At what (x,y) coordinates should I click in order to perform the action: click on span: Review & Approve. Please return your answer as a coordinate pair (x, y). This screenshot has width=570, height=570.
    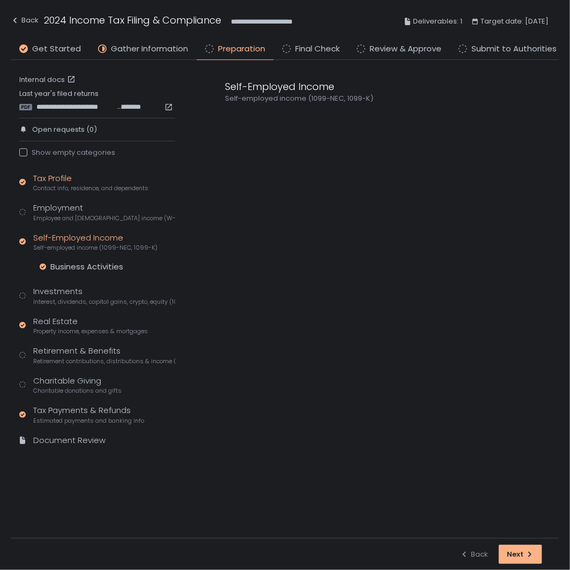
    Looking at the image, I should click on (405, 49).